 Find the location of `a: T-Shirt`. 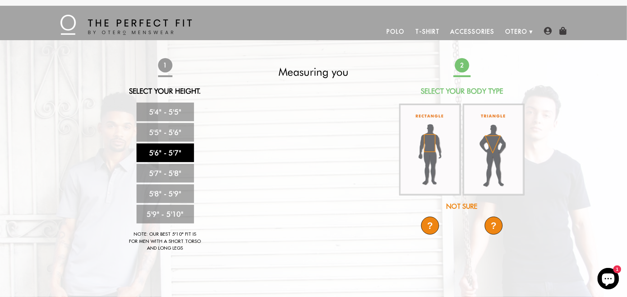

a: T-Shirt is located at coordinates (427, 32).